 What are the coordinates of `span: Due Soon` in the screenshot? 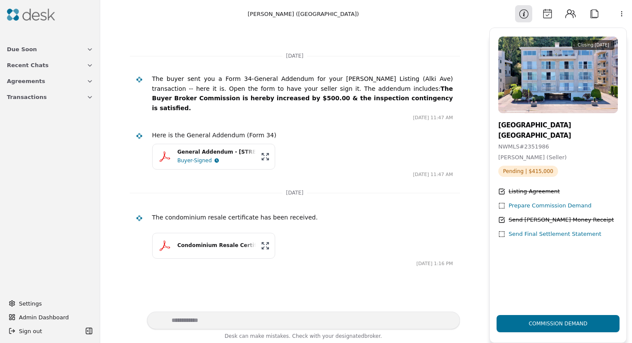 It's located at (22, 49).